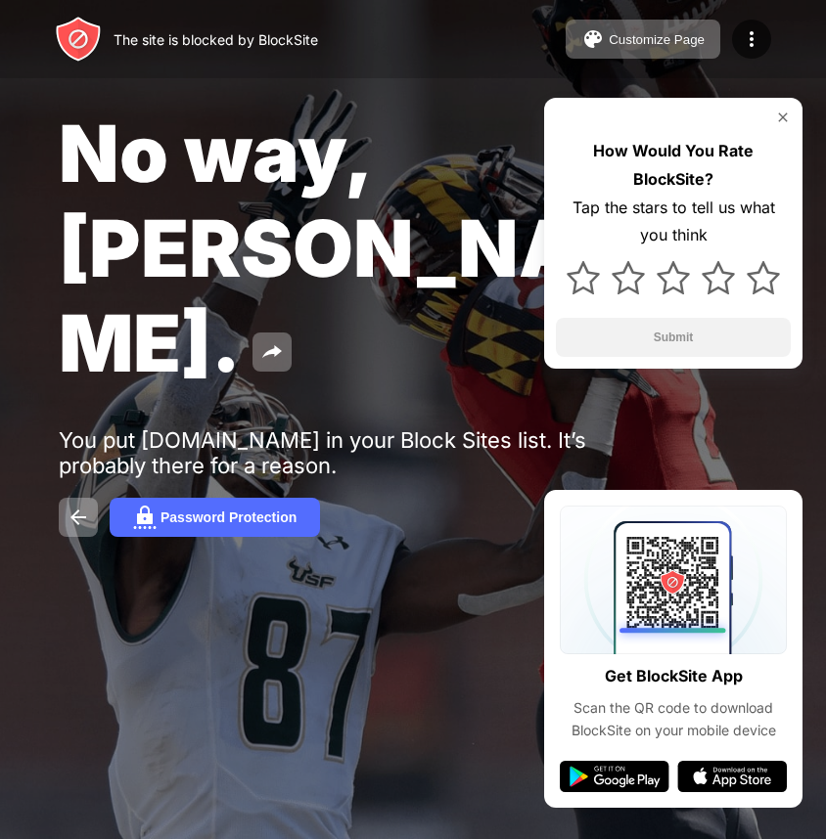  Describe the element at coordinates (272, 352) in the screenshot. I see `img: share.svg` at that location.